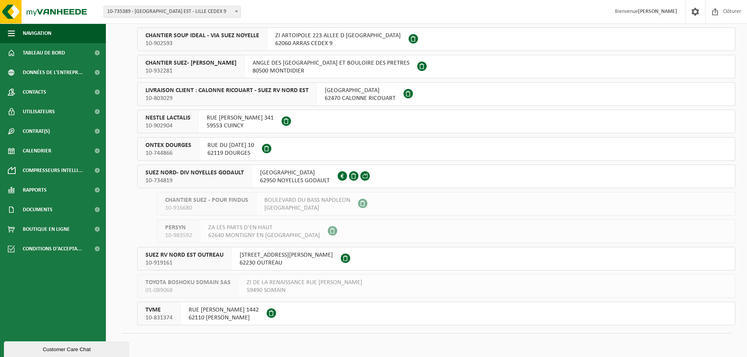 This screenshot has width=747, height=357. I want to click on span: CHANTIER SOUP IDEAL - VIA SUEZ NOYELLE, so click(202, 36).